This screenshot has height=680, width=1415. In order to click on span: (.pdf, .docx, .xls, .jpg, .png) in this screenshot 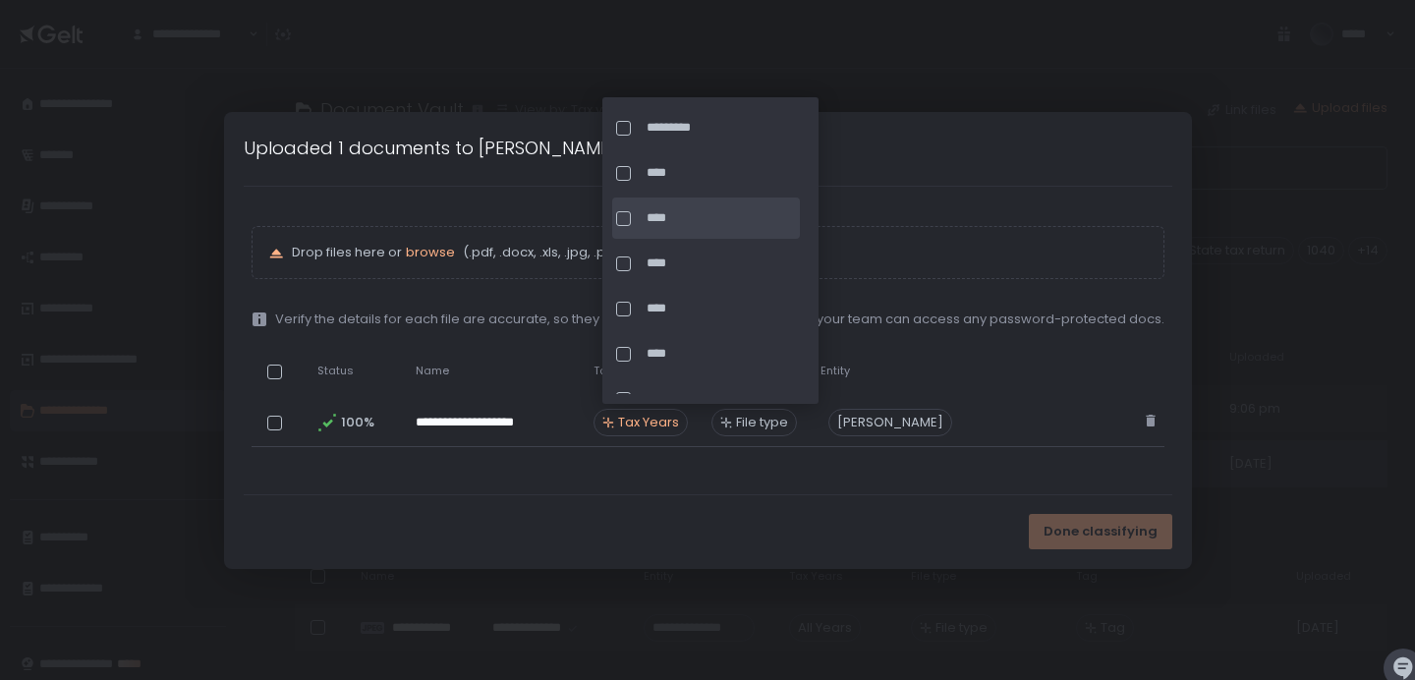, I will do `click(543, 253)`.